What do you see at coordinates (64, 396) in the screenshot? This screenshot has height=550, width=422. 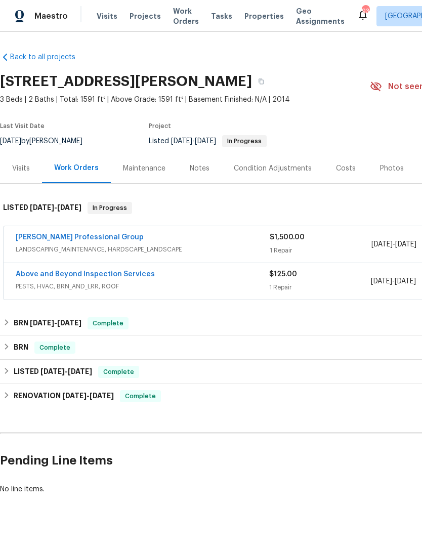 I see `h6: RENOVATION` at bounding box center [64, 396].